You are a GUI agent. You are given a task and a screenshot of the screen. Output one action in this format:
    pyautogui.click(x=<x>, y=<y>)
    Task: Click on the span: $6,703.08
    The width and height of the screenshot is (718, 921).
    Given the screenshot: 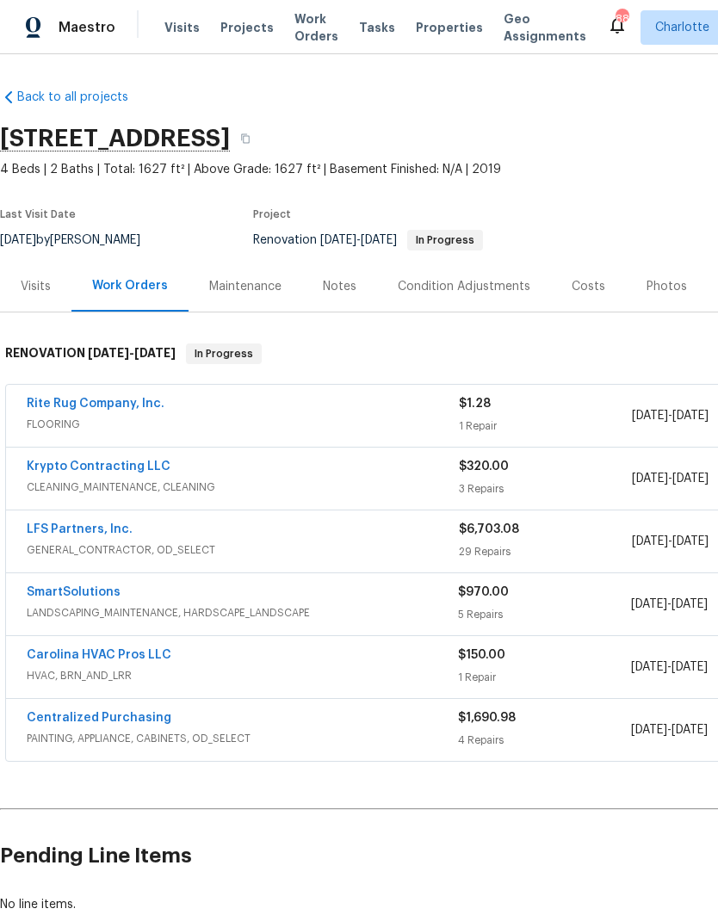 What is the action you would take?
    pyautogui.click(x=489, y=529)
    